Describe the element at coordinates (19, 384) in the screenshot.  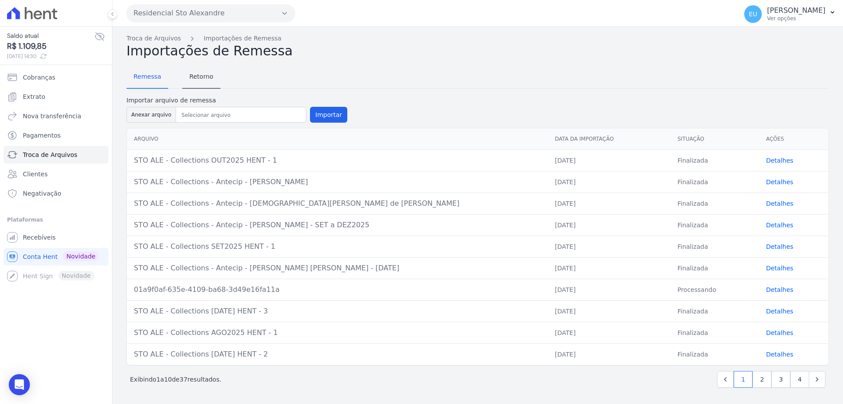
I see `div: Open Intercom Messenger` at that location.